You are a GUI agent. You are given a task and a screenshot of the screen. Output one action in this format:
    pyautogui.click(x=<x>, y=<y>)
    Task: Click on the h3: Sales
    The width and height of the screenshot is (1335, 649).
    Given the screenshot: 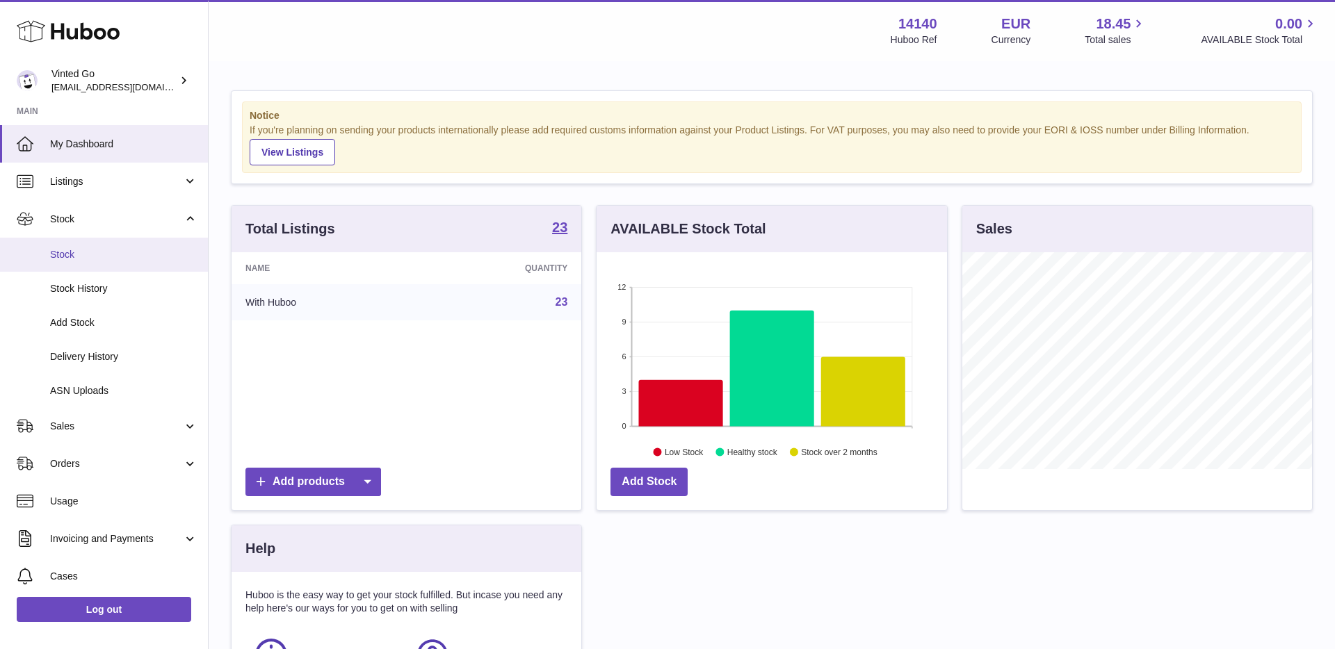 What is the action you would take?
    pyautogui.click(x=994, y=229)
    